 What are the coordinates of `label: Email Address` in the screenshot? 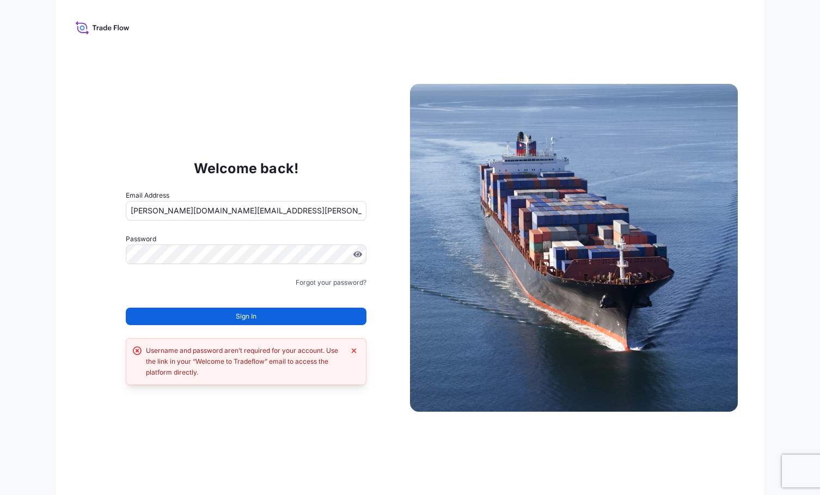 It's located at (148, 196).